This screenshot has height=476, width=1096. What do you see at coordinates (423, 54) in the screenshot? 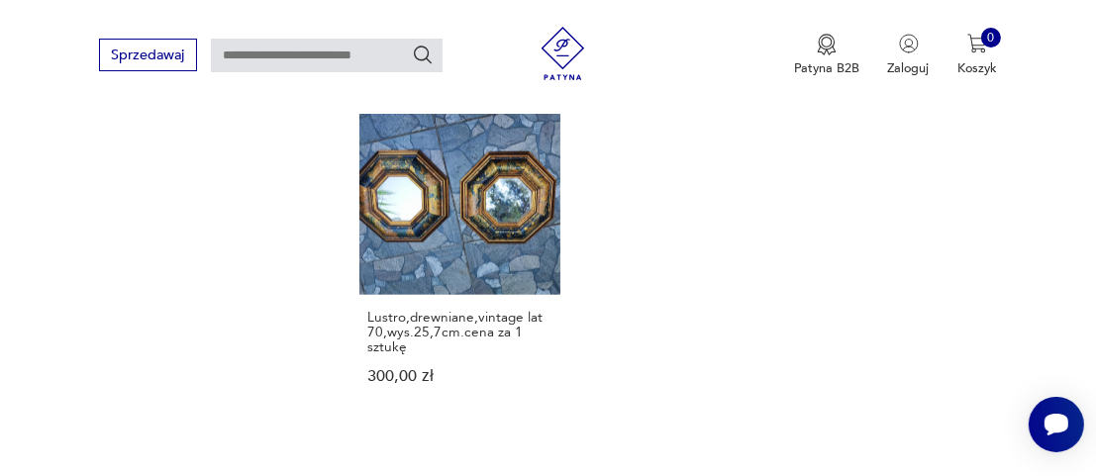
I see `button: Szukaj` at bounding box center [423, 54].